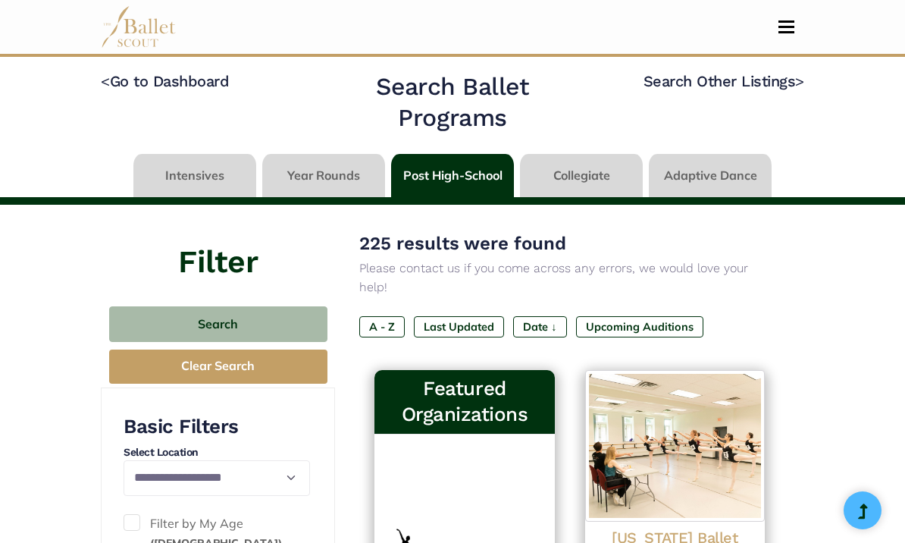 The height and width of the screenshot is (543, 905). Describe the element at coordinates (453, 175) in the screenshot. I see `li: Post High-School` at that location.